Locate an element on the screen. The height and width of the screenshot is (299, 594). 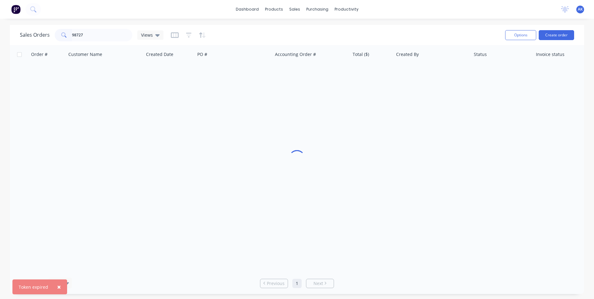
button: Create order is located at coordinates (556, 35).